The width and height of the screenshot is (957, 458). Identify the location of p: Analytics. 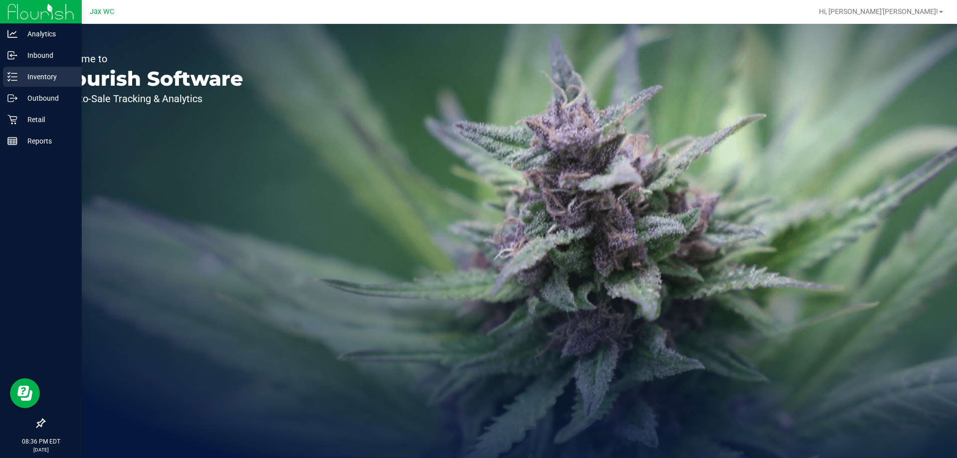
(47, 34).